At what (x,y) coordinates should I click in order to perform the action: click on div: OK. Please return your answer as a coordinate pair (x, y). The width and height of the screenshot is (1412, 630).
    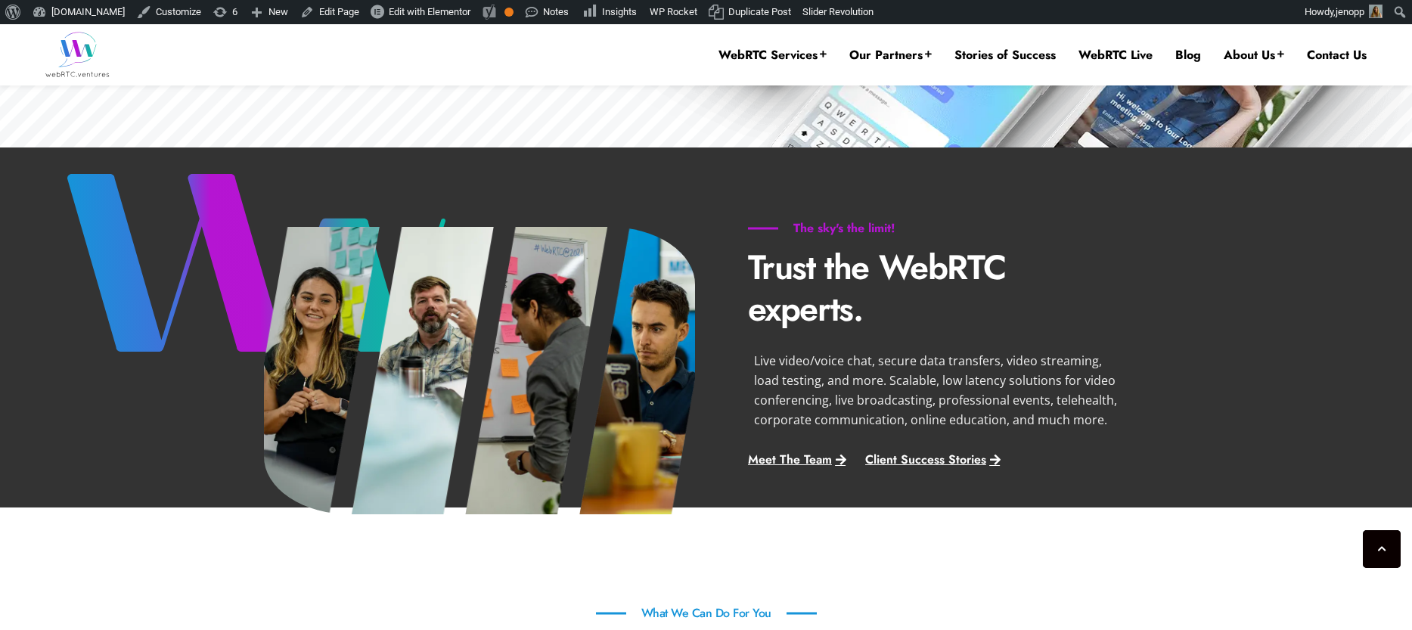
    Looking at the image, I should click on (509, 12).